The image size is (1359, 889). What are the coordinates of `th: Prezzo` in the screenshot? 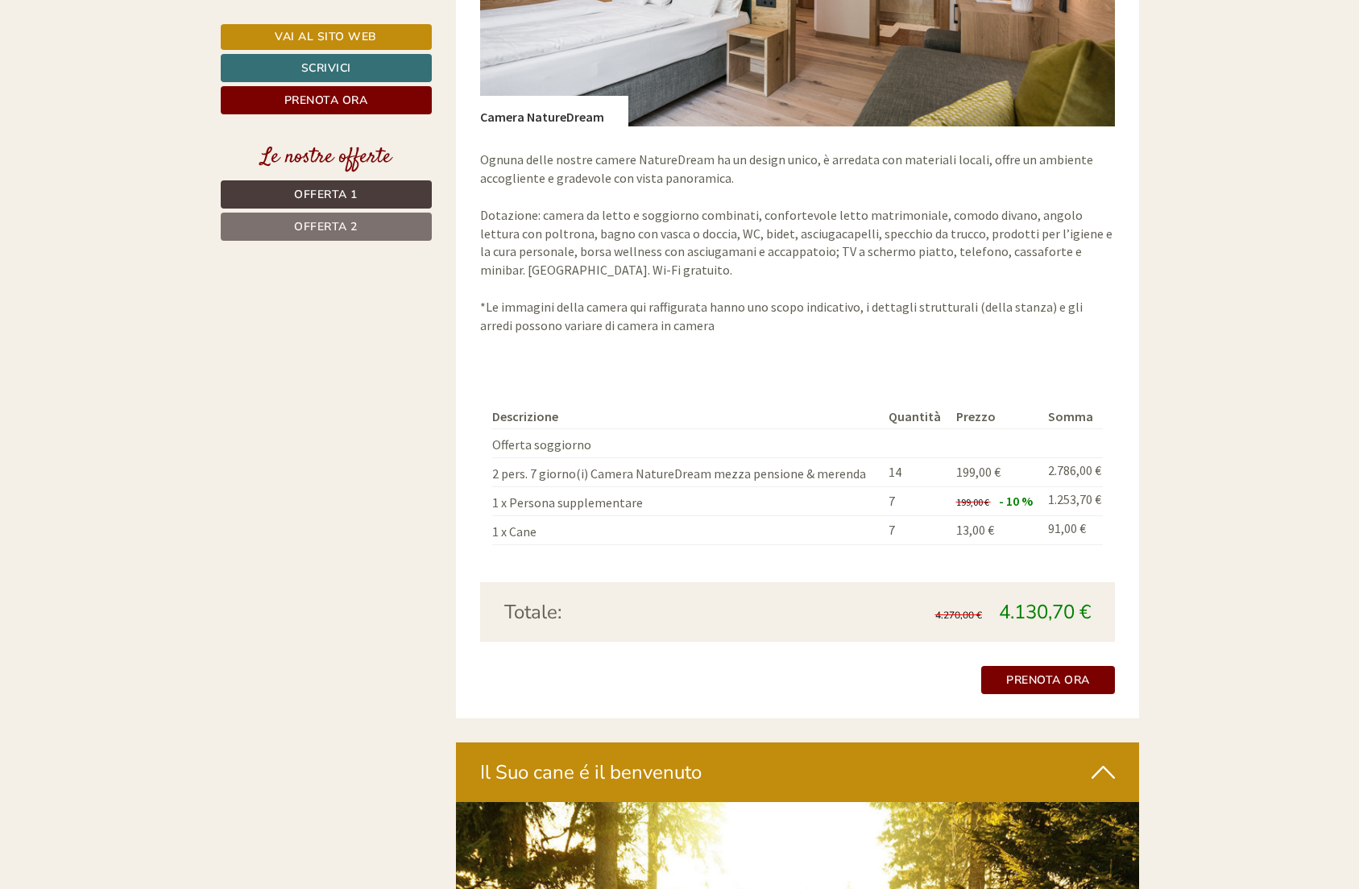 It's located at (996, 417).